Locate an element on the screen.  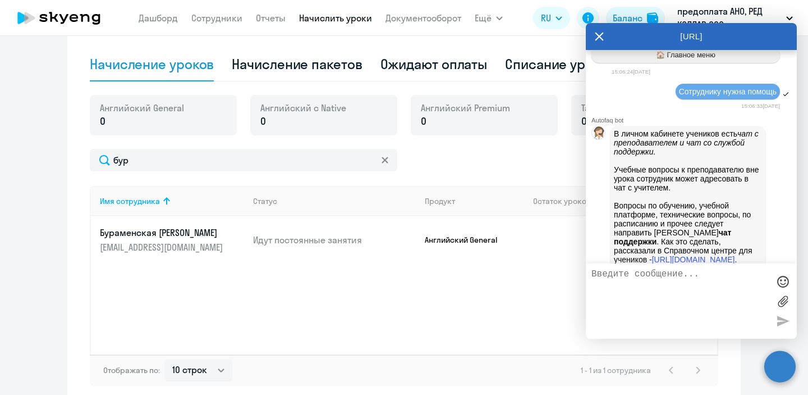
td: 4 is located at coordinates (563, 240).